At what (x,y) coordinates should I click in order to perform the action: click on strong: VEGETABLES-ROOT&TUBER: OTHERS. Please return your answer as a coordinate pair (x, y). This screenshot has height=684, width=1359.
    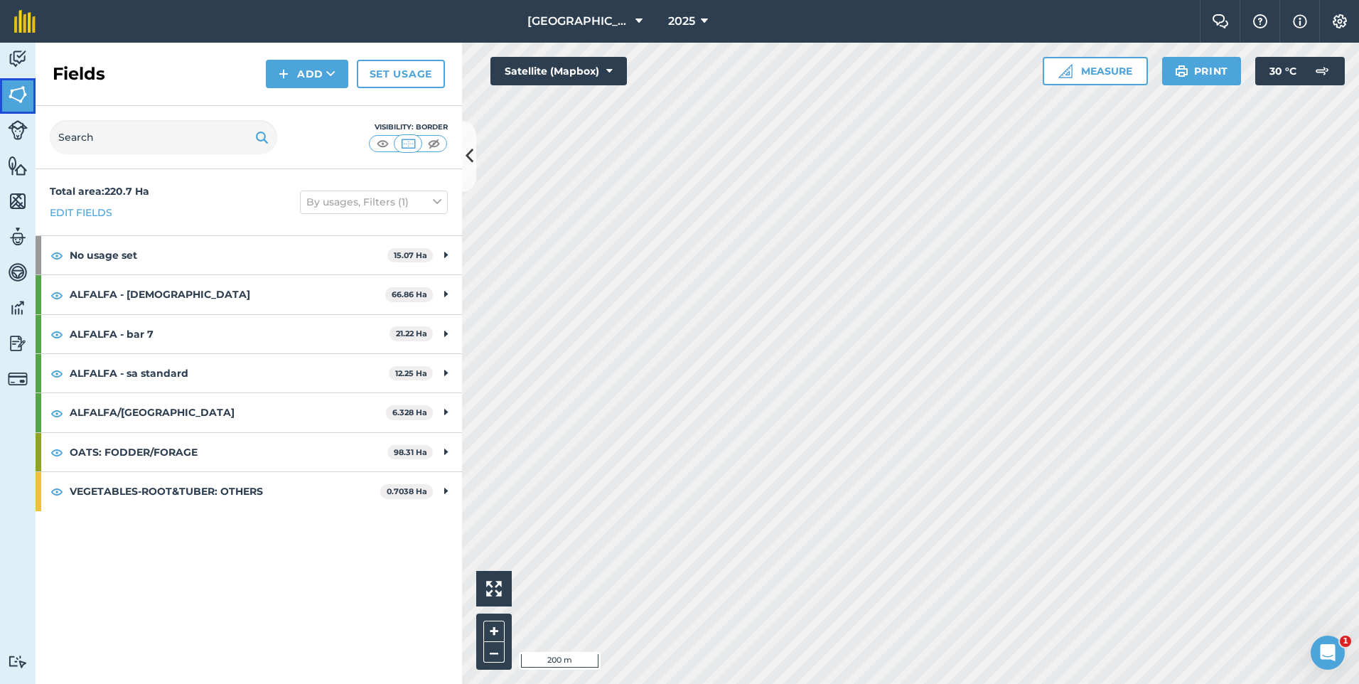
    Looking at the image, I should click on (225, 491).